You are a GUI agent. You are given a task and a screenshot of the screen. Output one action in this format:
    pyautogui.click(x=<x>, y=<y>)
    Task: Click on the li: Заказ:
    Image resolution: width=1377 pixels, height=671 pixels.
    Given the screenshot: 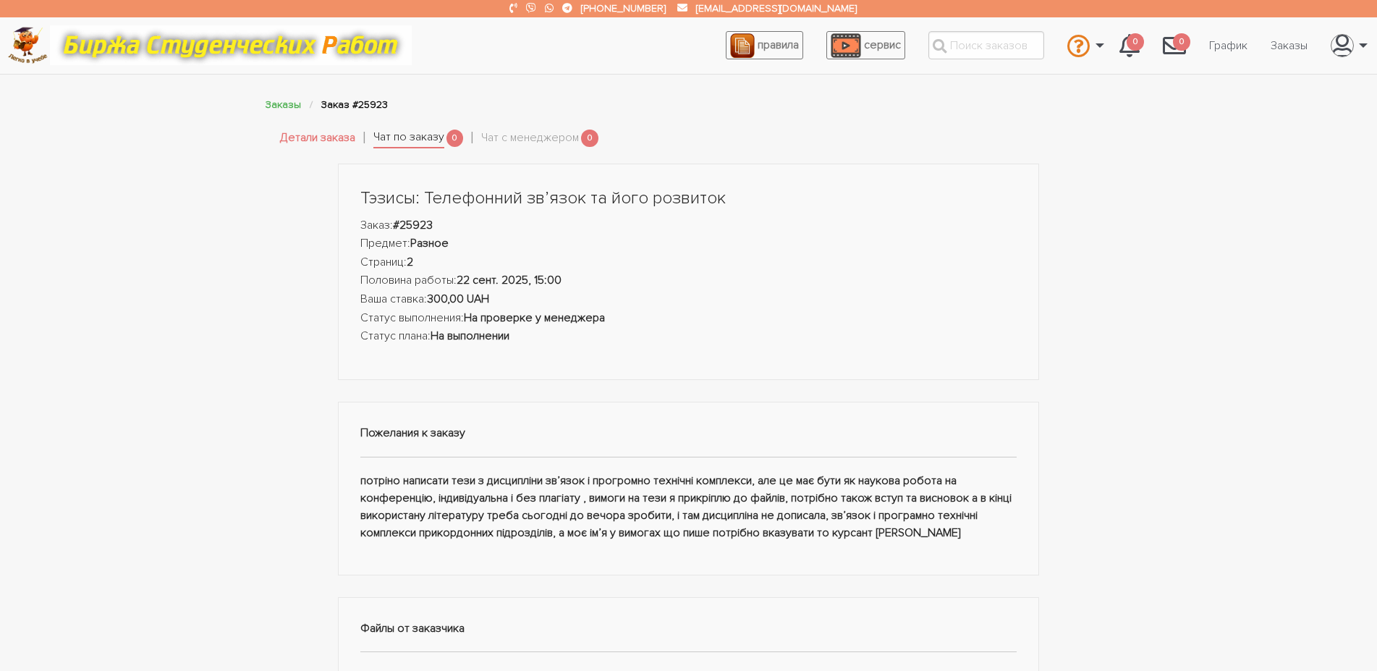 What is the action you would take?
    pyautogui.click(x=689, y=226)
    